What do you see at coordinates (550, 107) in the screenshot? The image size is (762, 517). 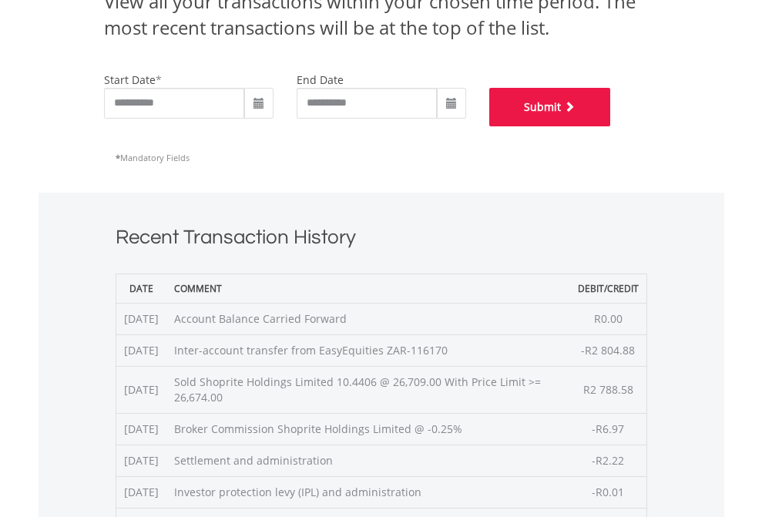 I see `button: Submit` at bounding box center [550, 107].